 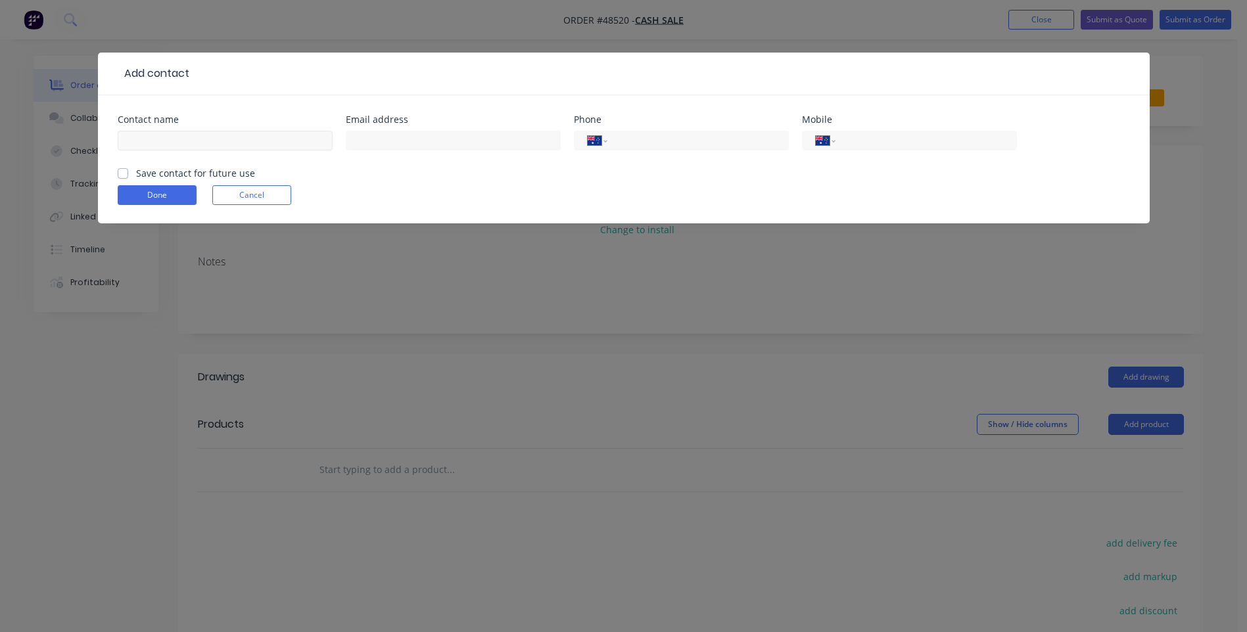 I want to click on div: Add contact, so click(x=153, y=74).